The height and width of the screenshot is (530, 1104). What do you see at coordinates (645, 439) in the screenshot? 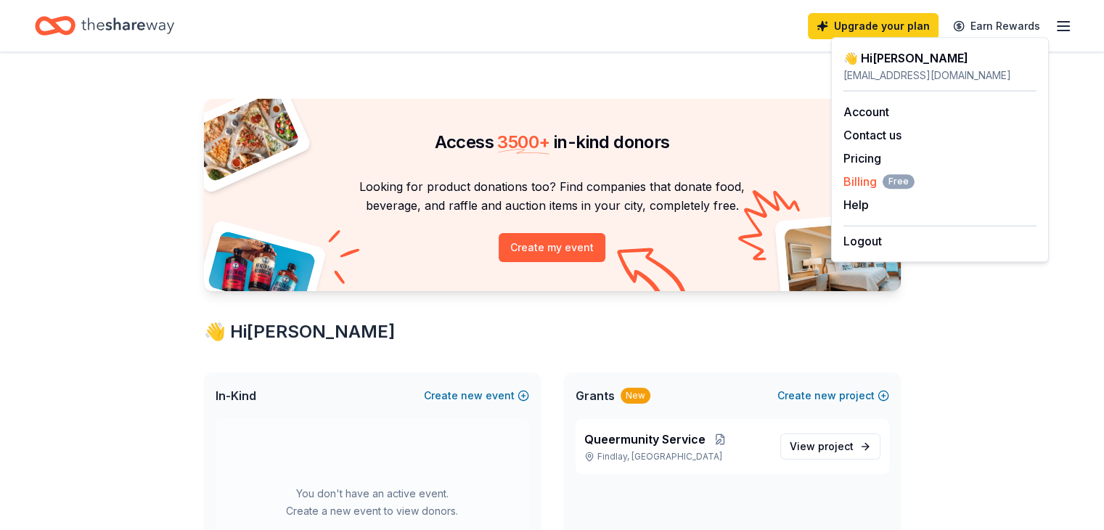
I see `span: Queermunity Service` at bounding box center [645, 439].